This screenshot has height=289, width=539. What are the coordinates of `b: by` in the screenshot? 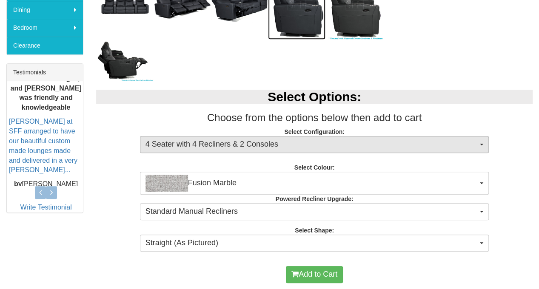 It's located at (18, 184).